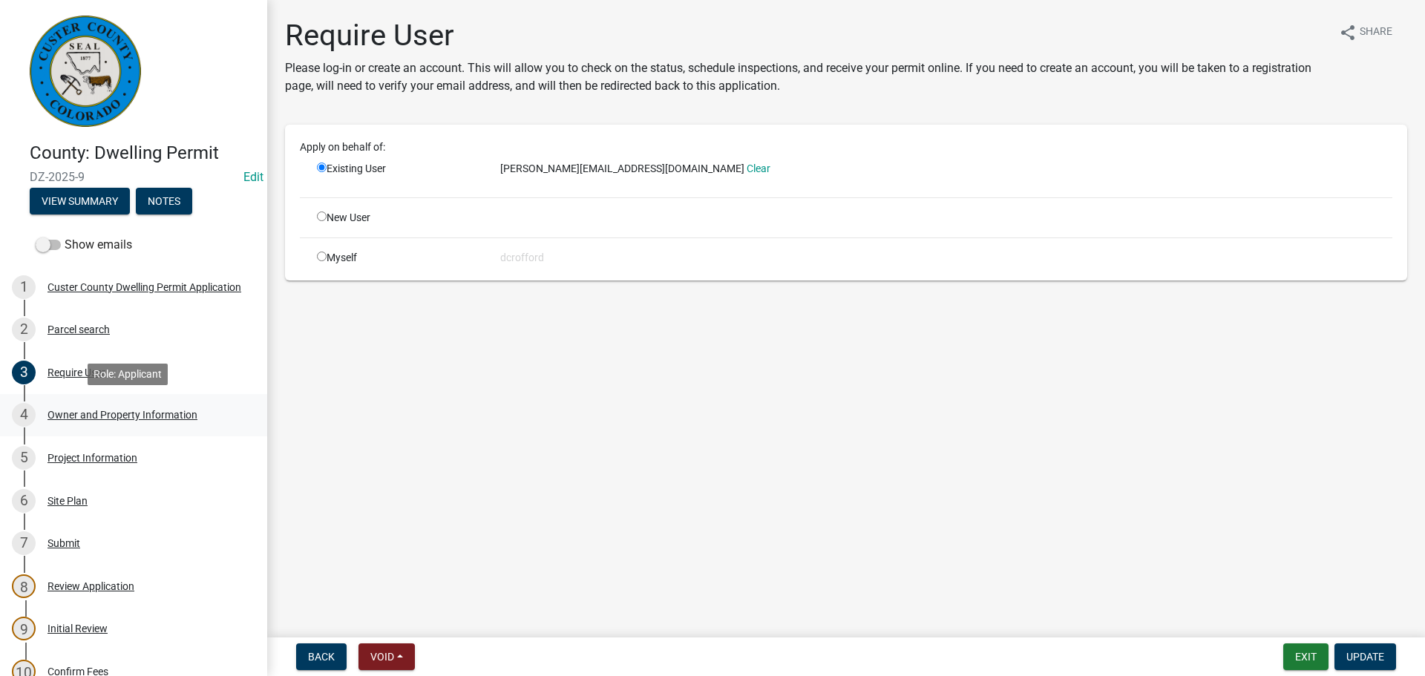  What do you see at coordinates (253, 177) in the screenshot?
I see `a: Edit` at bounding box center [253, 177].